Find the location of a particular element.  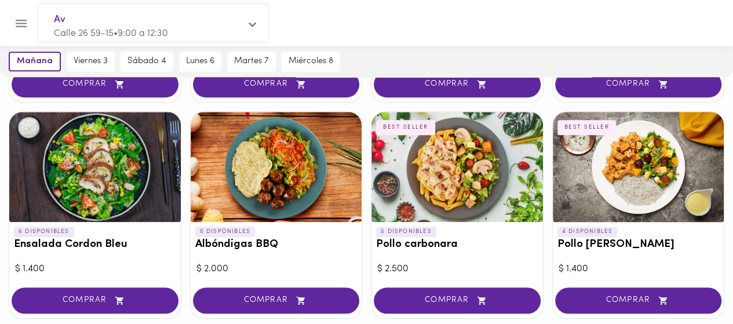

p: 6 DISPONIBLES is located at coordinates (44, 232).